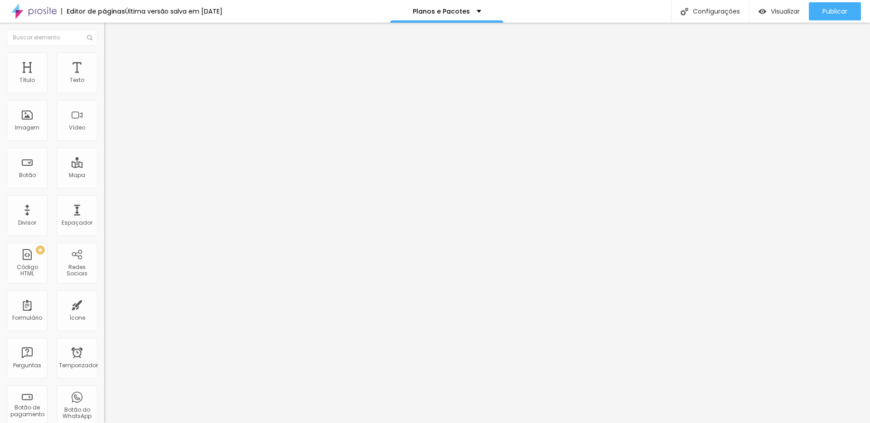  Describe the element at coordinates (77, 413) in the screenshot. I see `font: Botão do WhatsApp` at that location.